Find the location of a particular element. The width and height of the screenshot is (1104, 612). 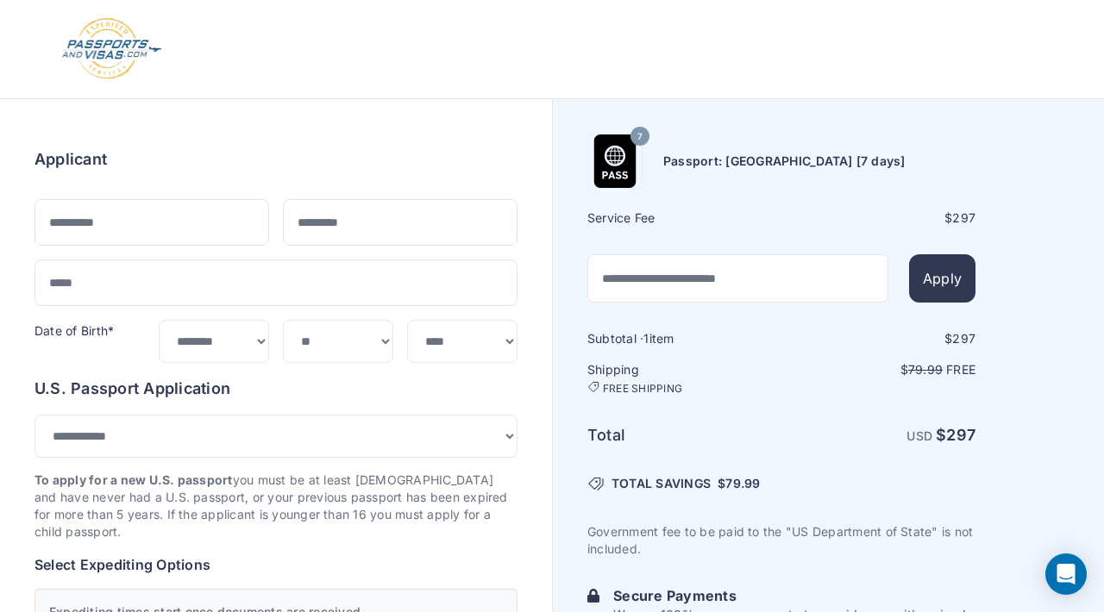

h6: Select Expediting Options is located at coordinates (276, 565).